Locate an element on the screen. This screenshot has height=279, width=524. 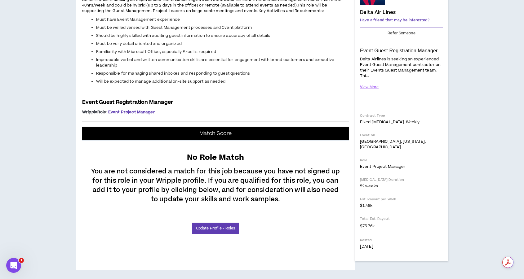
a: Update Profile - Roles is located at coordinates (215, 228).